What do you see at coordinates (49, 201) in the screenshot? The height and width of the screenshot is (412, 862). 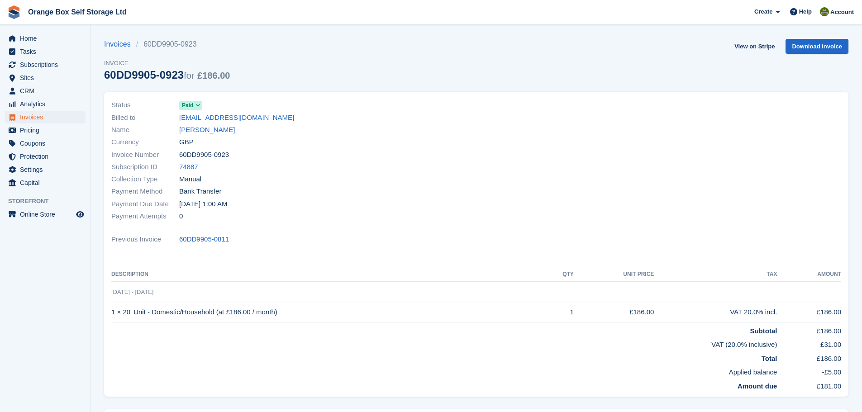 I see `span: Storefront` at bounding box center [49, 201].